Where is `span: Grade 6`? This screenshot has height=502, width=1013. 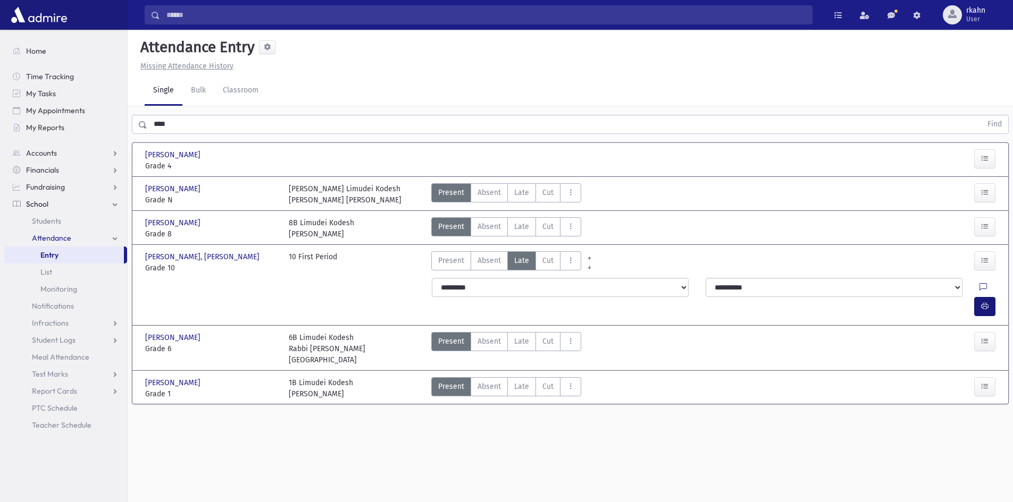
span: Grade 6 is located at coordinates (212, 349).